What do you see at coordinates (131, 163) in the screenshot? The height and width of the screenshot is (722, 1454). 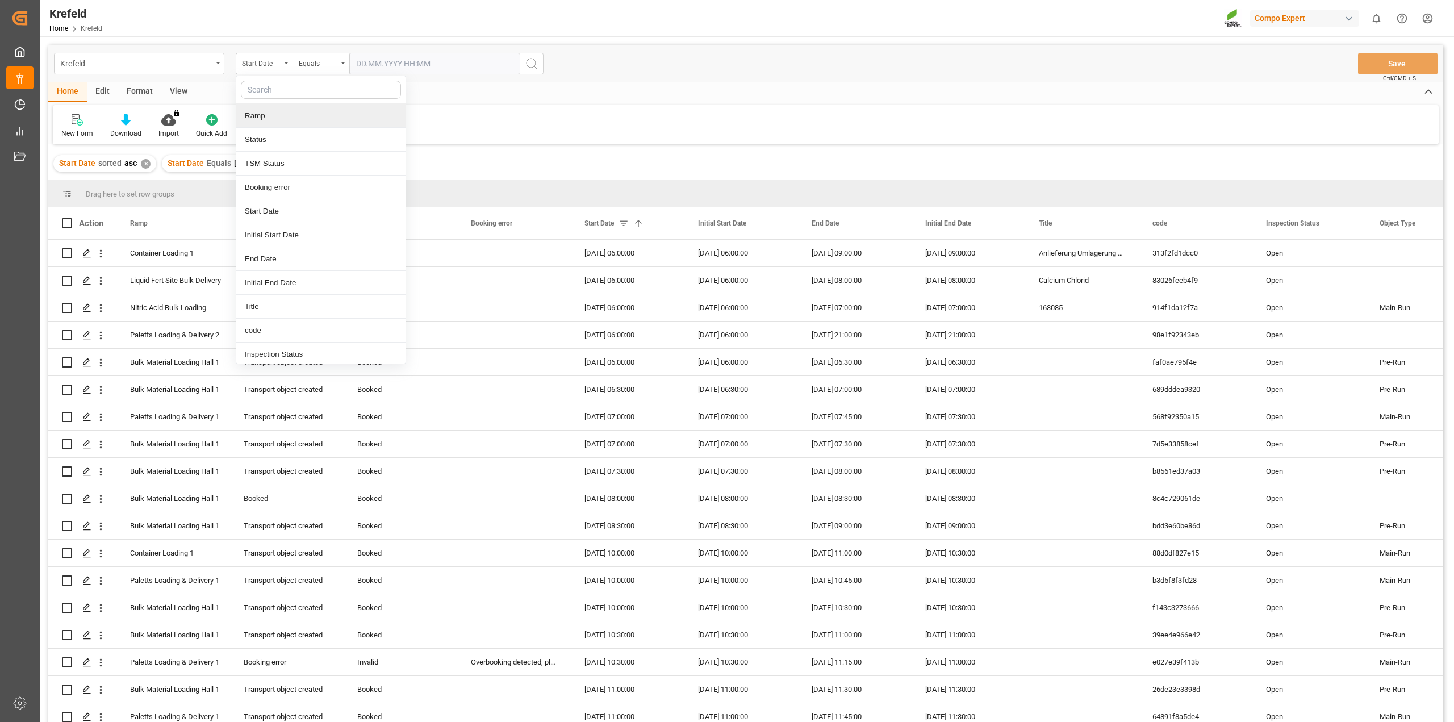 I see `span: asc` at bounding box center [131, 163].